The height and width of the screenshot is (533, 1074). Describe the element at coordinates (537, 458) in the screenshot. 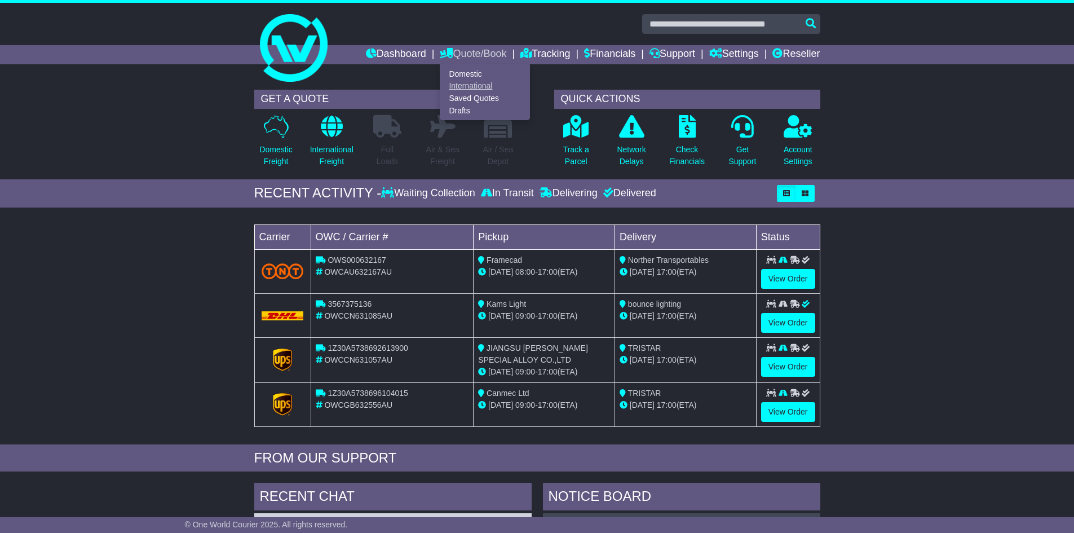

I see `div: FROM OUR SUPPORT` at that location.